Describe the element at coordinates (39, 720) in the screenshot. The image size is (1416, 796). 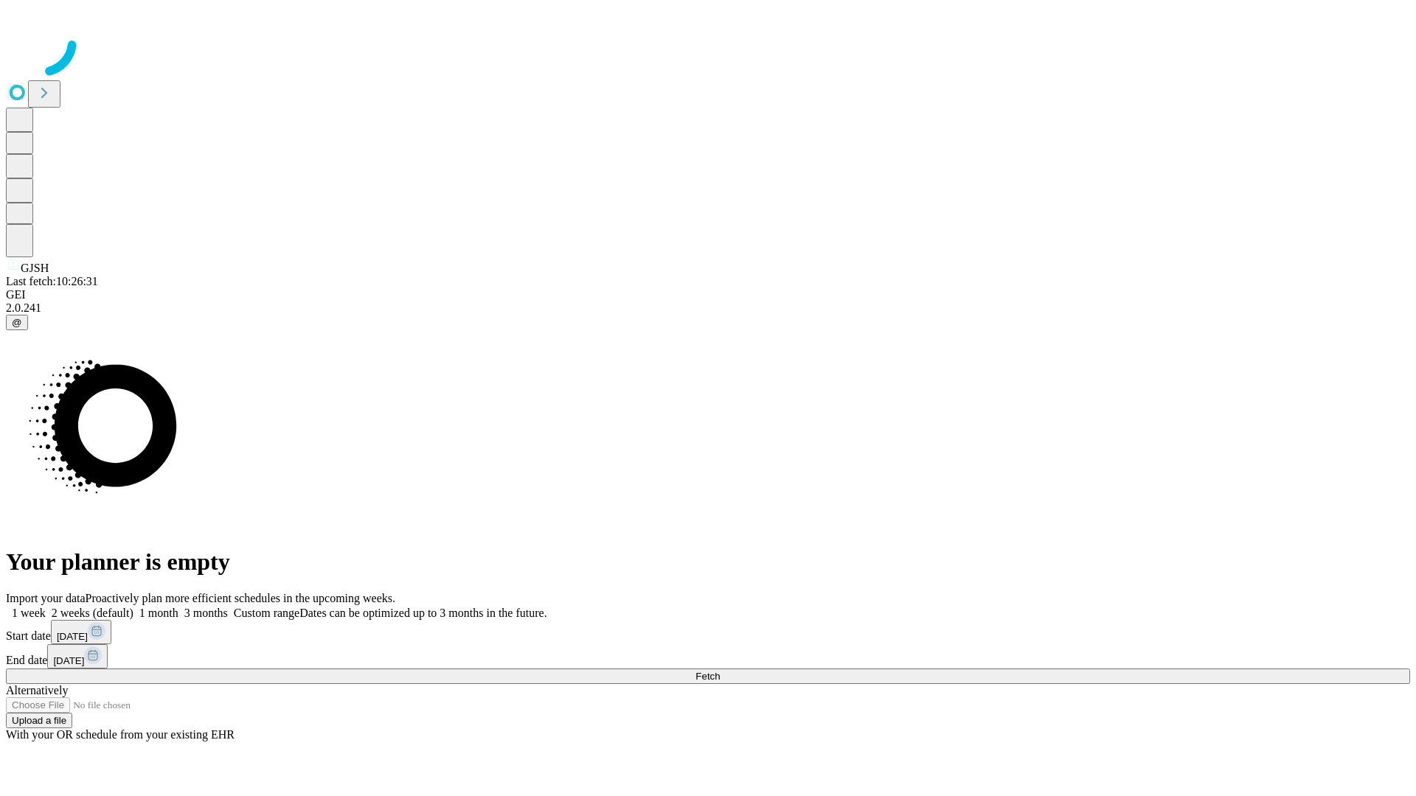
I see `button: Upload a file` at that location.